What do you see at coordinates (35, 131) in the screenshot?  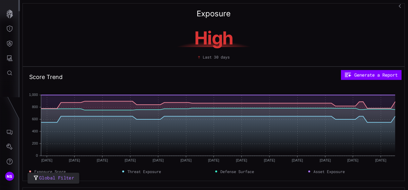 I see `text: 400` at bounding box center [35, 131].